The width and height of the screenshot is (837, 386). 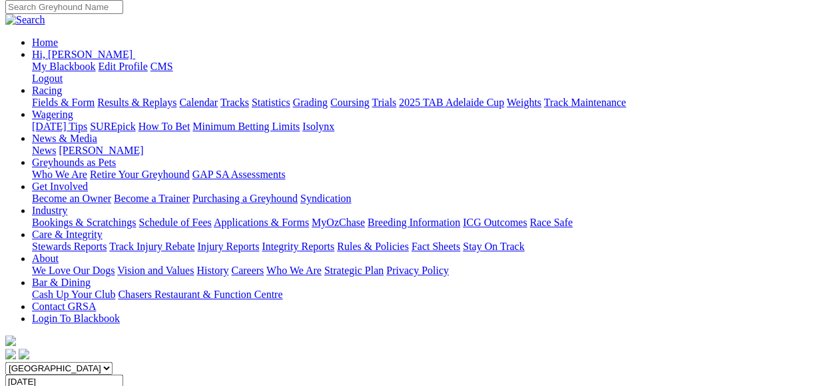 What do you see at coordinates (71, 198) in the screenshot?
I see `a: Become an Owner` at bounding box center [71, 198].